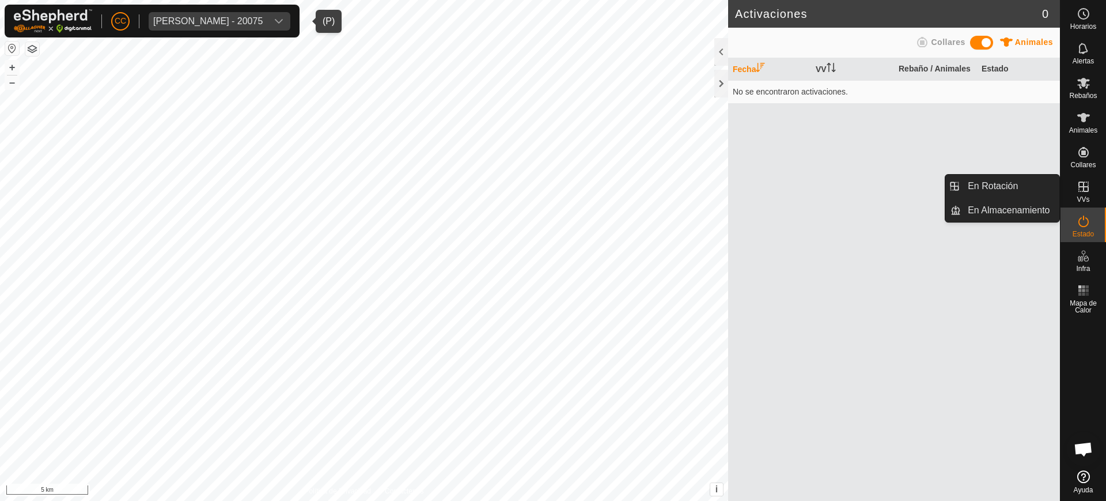 This screenshot has height=501, width=1106. What do you see at coordinates (993, 186) in the screenshot?
I see `span: En Rotación` at bounding box center [993, 186].